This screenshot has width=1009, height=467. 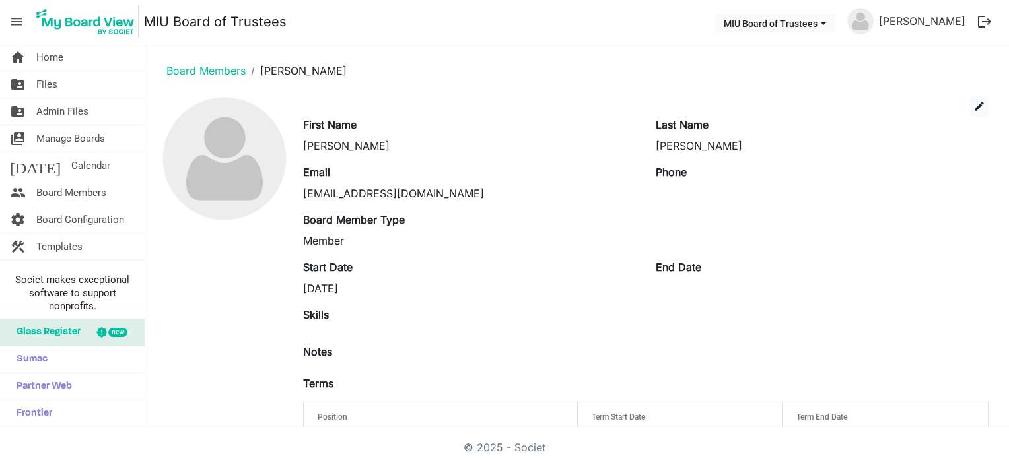 I want to click on a: © 2025 - Societ, so click(x=504, y=448).